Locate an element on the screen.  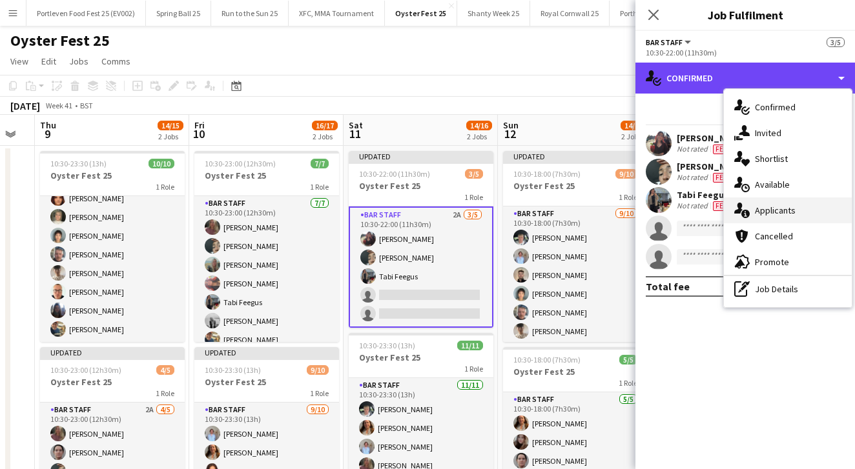
span: 16/17 is located at coordinates (325, 125).